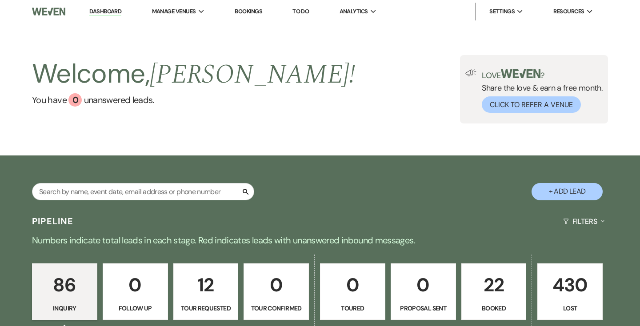  Describe the element at coordinates (193, 100) in the screenshot. I see `a: You have 0 unanswered leads.` at that location.